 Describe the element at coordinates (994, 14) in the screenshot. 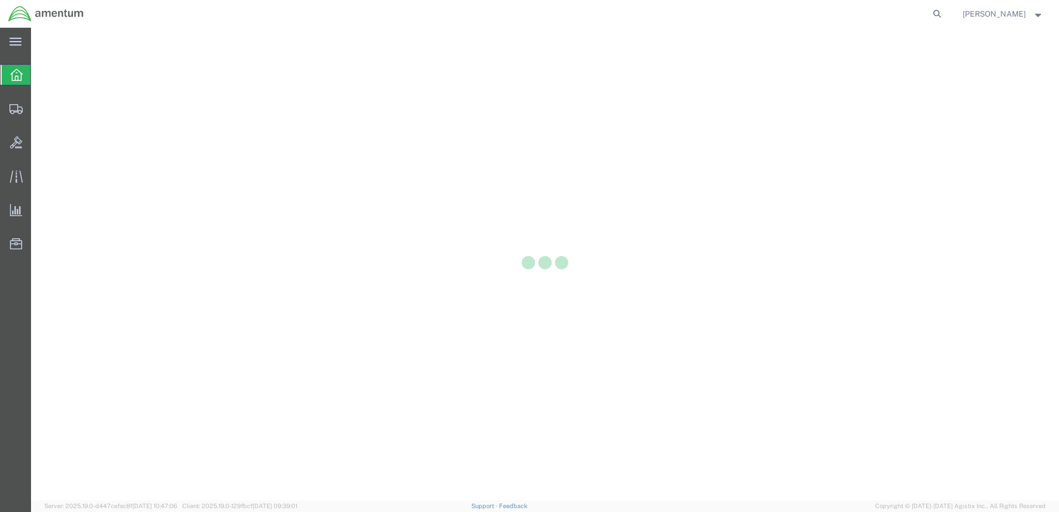

I see `span: Gary Reed` at that location.